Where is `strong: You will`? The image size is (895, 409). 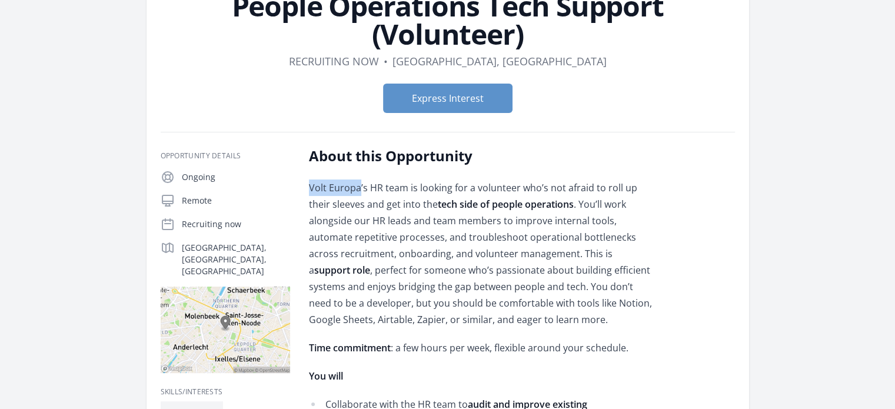
strong: You will is located at coordinates (326, 376).